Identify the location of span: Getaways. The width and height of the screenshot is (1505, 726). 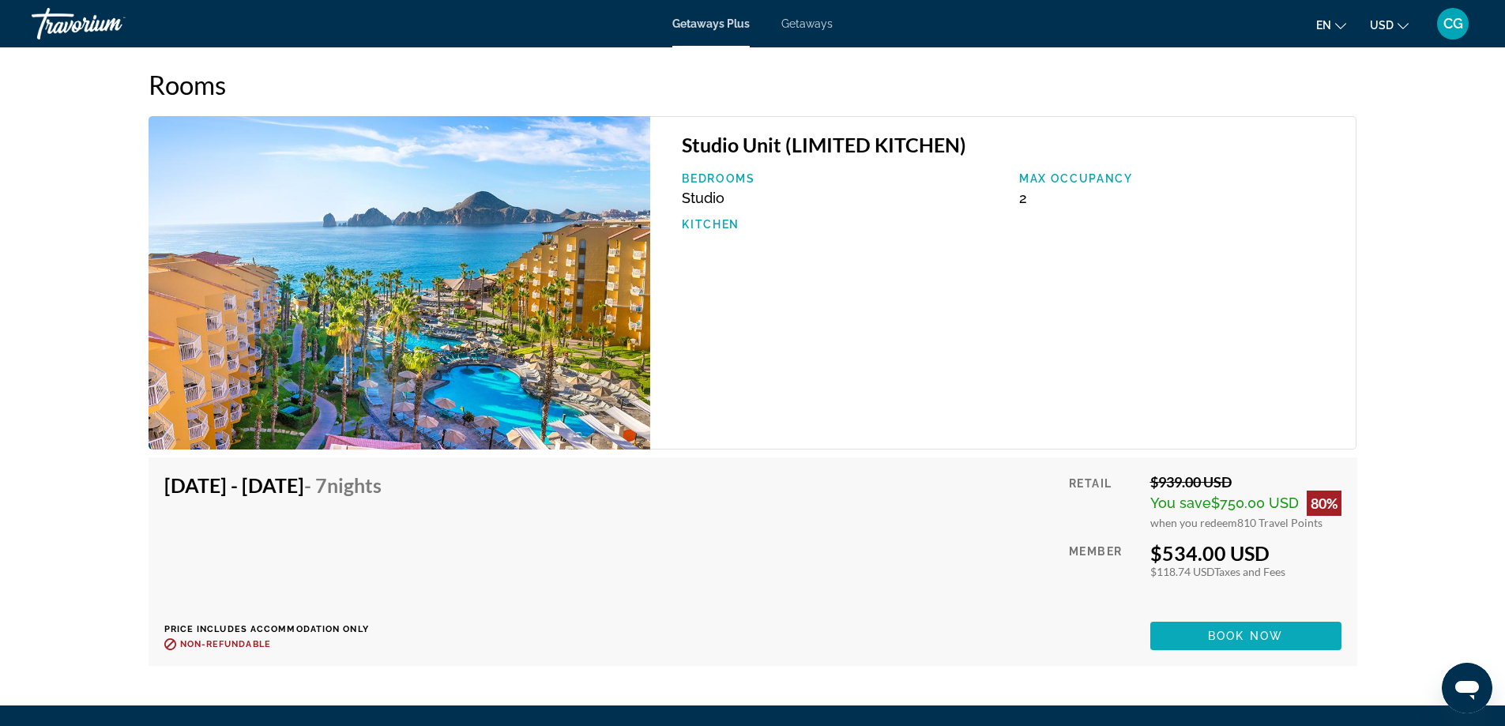
(807, 24).